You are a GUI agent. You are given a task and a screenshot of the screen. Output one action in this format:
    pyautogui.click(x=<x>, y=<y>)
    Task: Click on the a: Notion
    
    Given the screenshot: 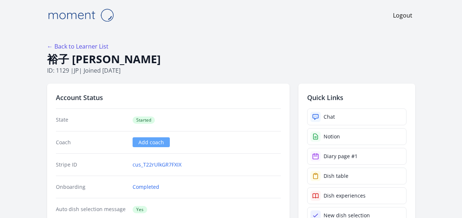 What is the action you would take?
    pyautogui.click(x=357, y=137)
    